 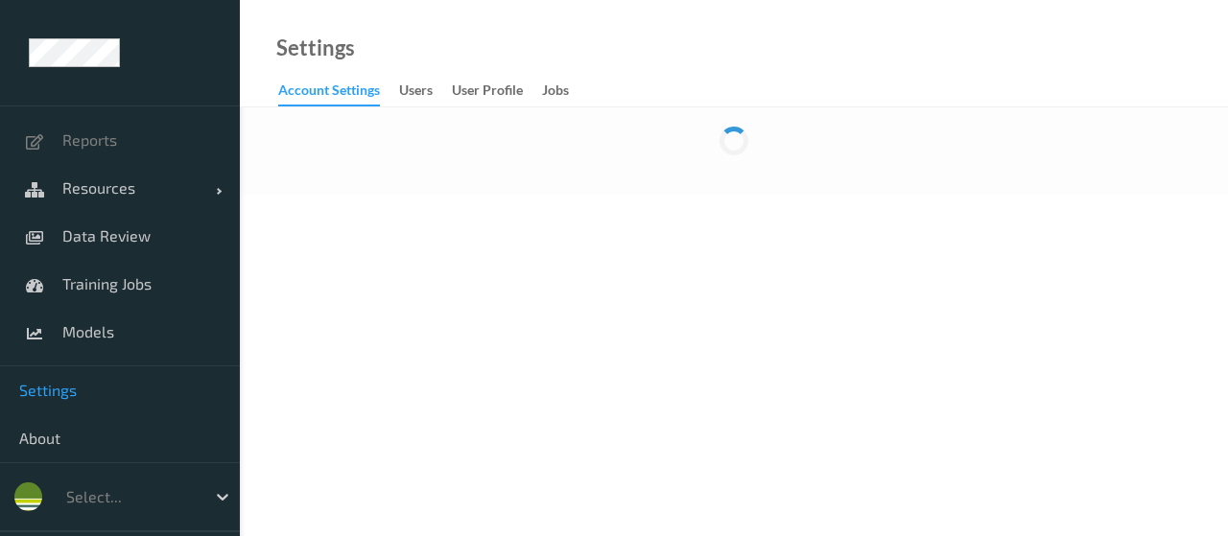 I want to click on a: User Profile, so click(x=497, y=91).